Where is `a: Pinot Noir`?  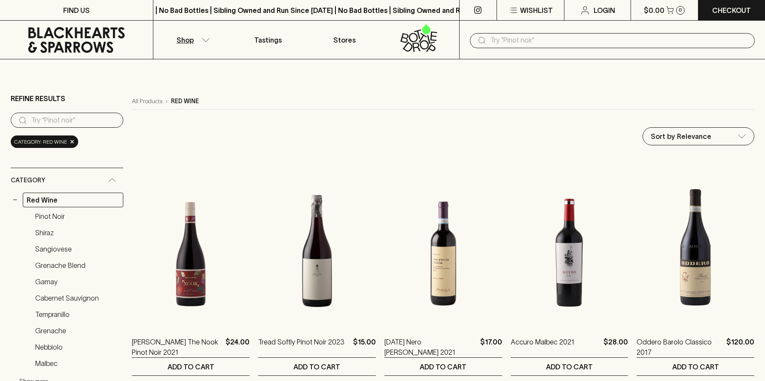 a: Pinot Noir is located at coordinates (77, 216).